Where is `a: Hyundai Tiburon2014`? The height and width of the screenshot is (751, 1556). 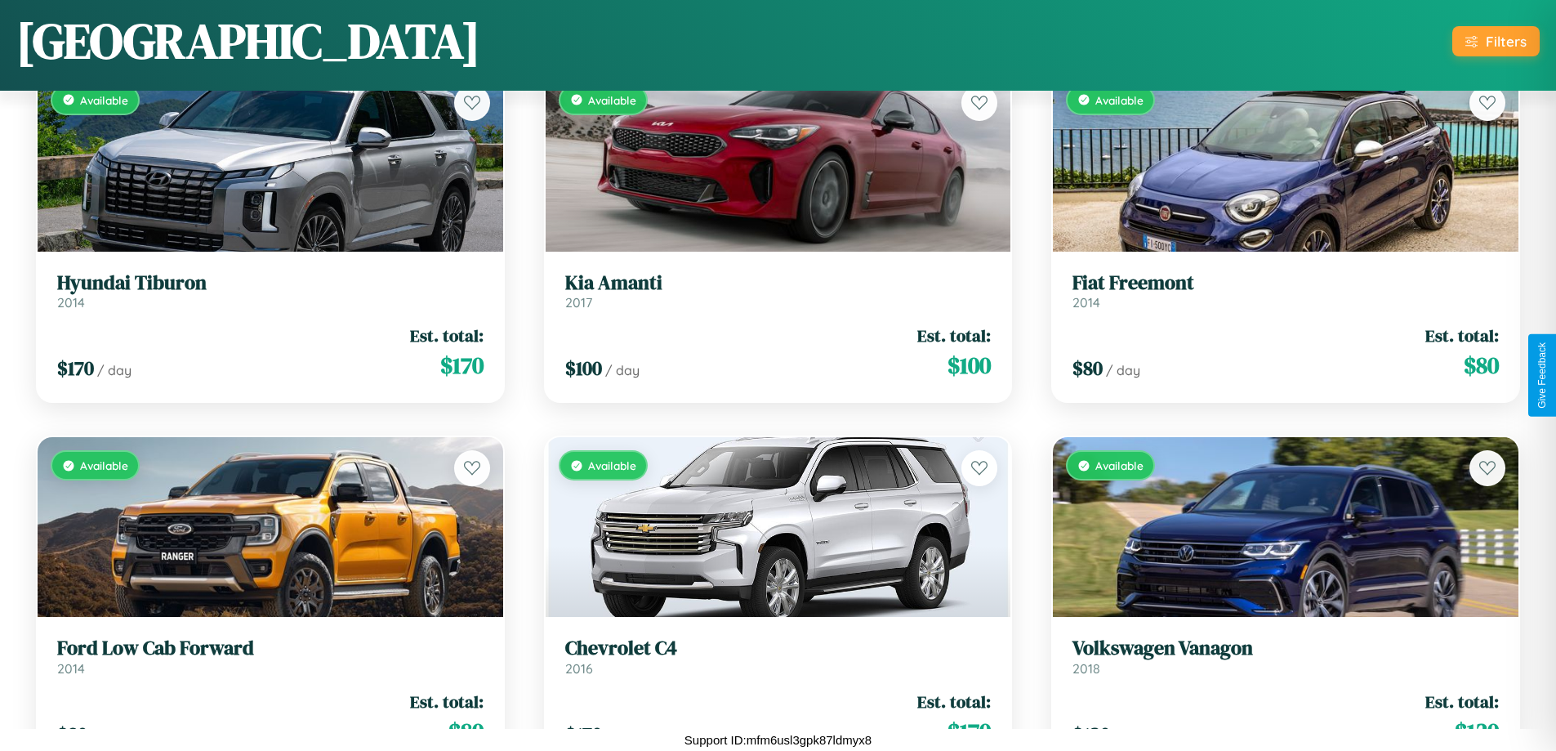
a: Hyundai Tiburon2014 is located at coordinates (270, 291).